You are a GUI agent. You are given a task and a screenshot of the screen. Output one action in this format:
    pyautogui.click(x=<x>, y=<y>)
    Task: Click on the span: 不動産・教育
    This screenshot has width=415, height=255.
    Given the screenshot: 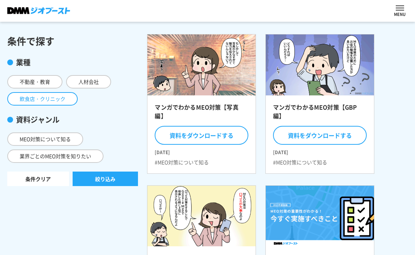 What is the action you would take?
    pyautogui.click(x=35, y=82)
    